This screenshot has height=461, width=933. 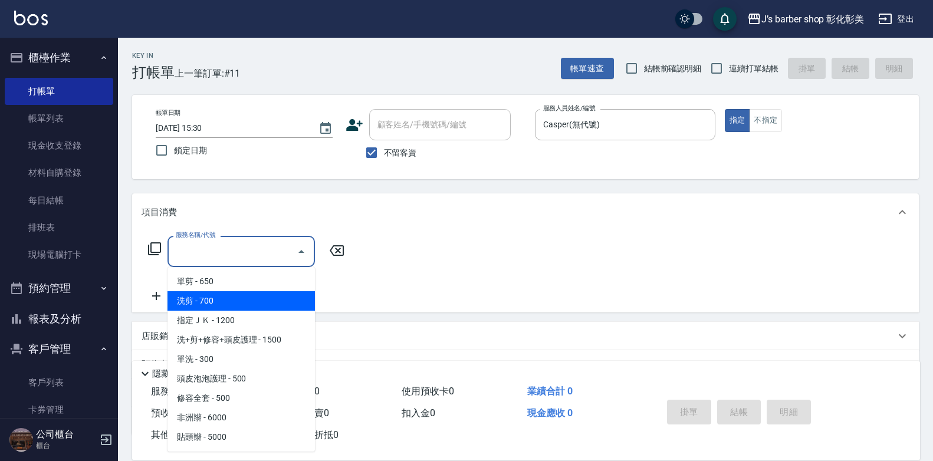 I want to click on span: 貼頭辮 - 5000, so click(x=241, y=437).